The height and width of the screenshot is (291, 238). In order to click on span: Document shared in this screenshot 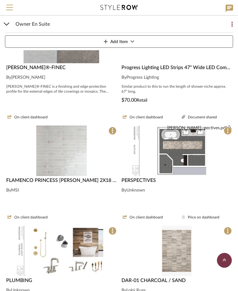, I will do `click(202, 117)`.